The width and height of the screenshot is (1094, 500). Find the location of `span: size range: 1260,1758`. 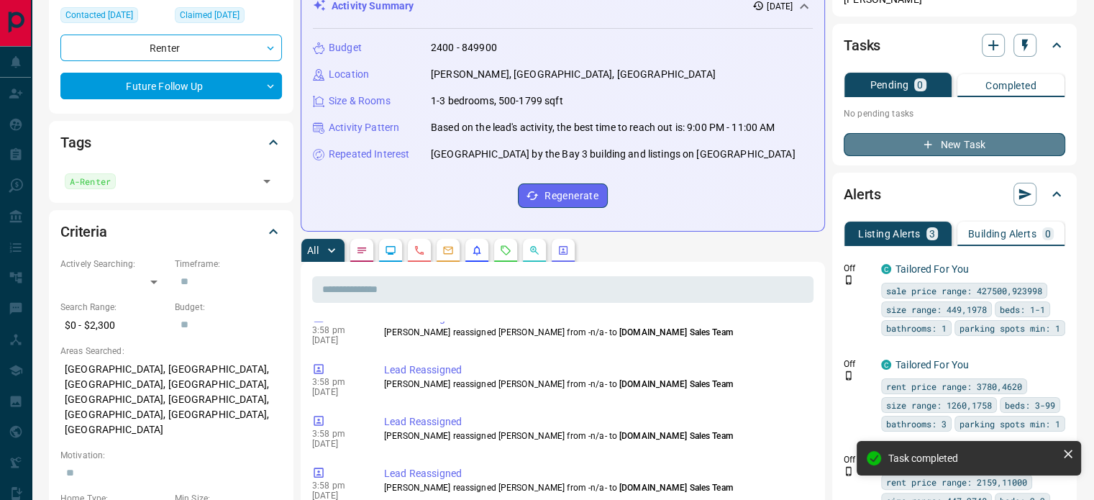

span: size range: 1260,1758 is located at coordinates (938, 405).